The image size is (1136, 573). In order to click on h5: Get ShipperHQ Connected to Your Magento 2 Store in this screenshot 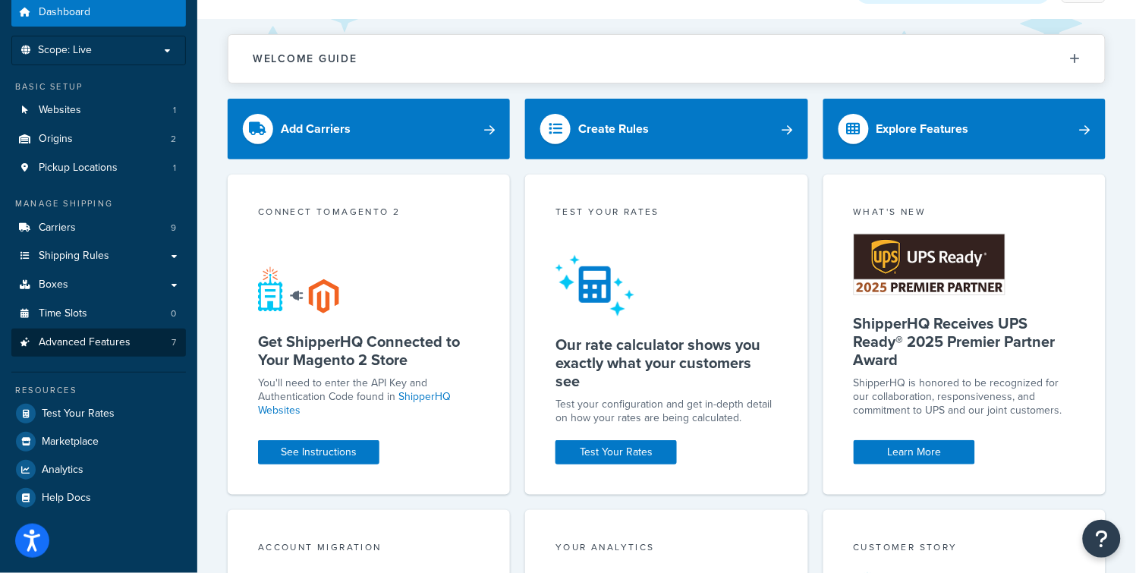, I will do `click(369, 351)`.